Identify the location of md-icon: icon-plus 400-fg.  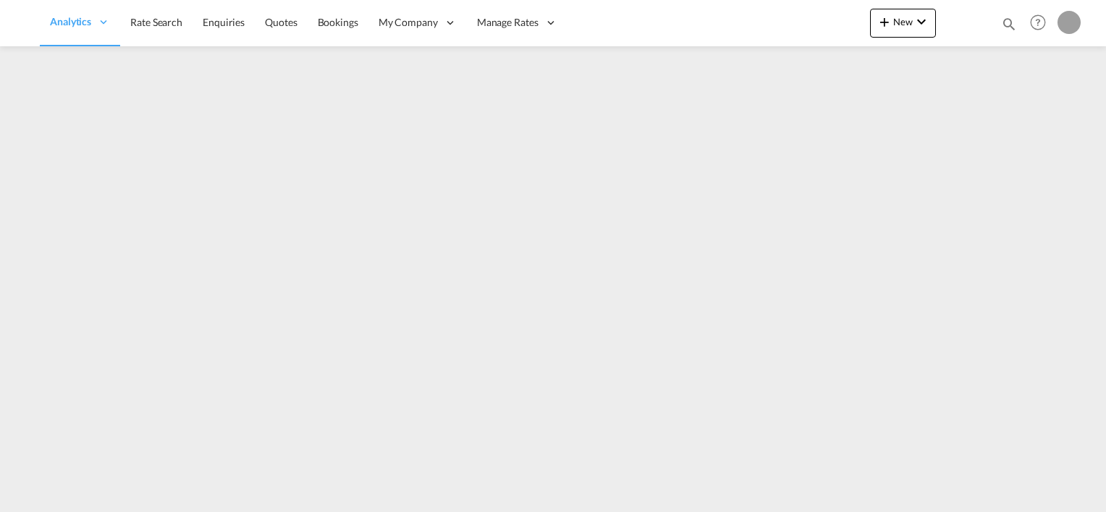
(884, 22).